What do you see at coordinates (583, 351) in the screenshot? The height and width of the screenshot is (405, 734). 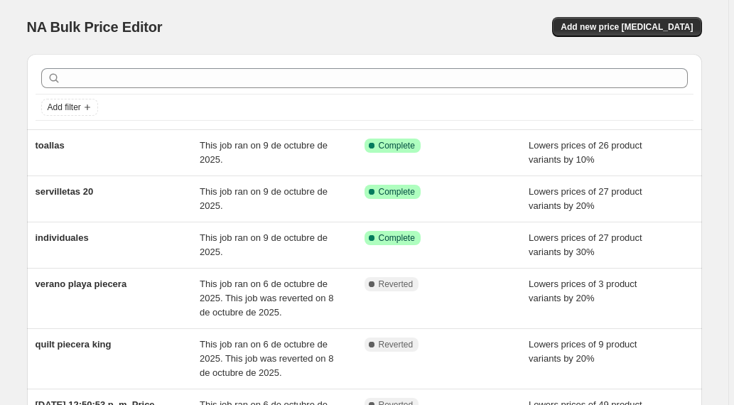 I see `span: Lowers prices of 9 product variants by 20%` at bounding box center [583, 351].